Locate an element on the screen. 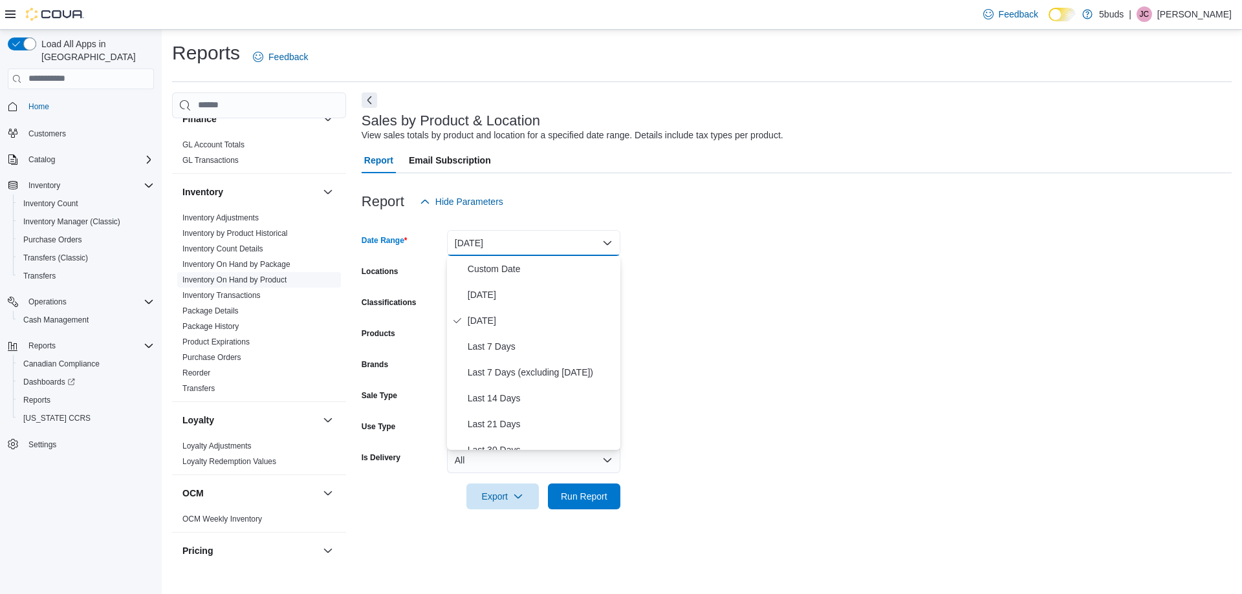  h3: OCM is located at coordinates (193, 494).